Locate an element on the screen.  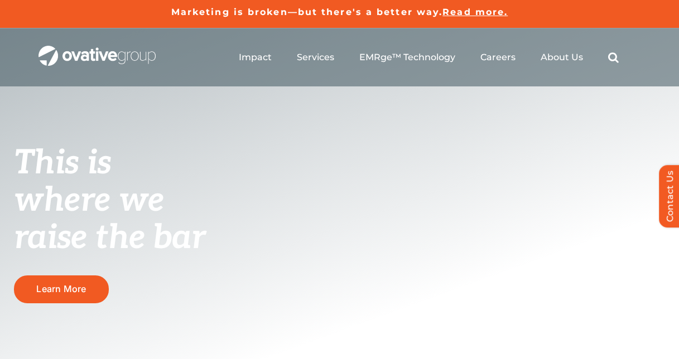
a: EMRge™ Technology is located at coordinates (407, 57).